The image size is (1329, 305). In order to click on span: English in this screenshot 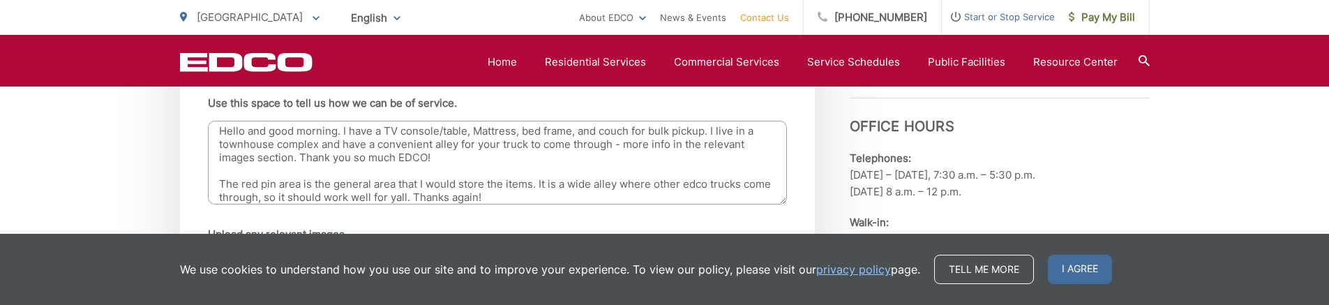, I will do `click(375, 17)`.